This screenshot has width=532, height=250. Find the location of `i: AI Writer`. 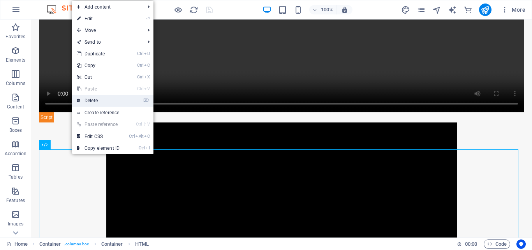

i: AI Writer is located at coordinates (452, 10).